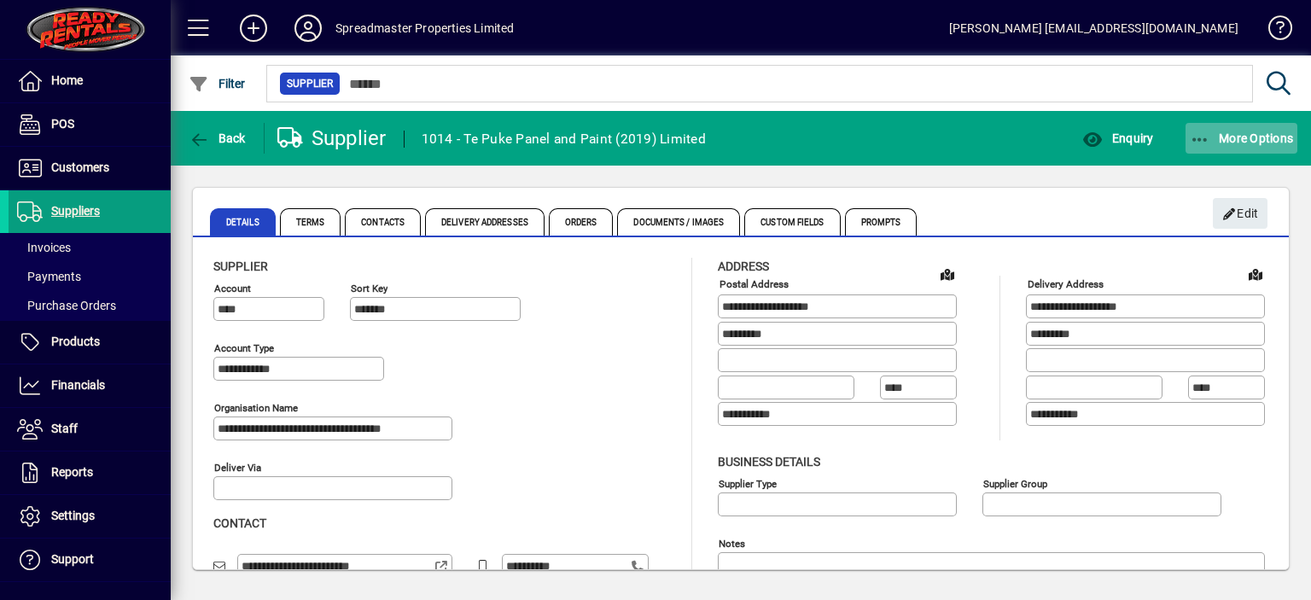 The image size is (1311, 600). I want to click on a: Payments, so click(90, 276).